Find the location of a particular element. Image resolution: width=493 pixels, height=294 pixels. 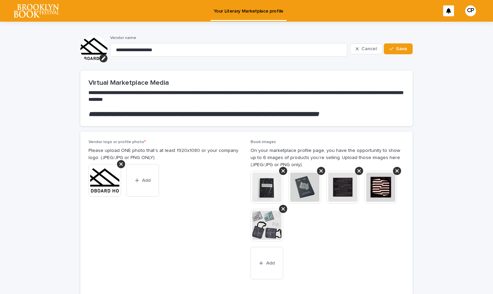

p: Please upload ONE photo that’s at least 1920x1080 or your company logo. (JPEG/JPG or PNG ONLY) is located at coordinates (166, 154).